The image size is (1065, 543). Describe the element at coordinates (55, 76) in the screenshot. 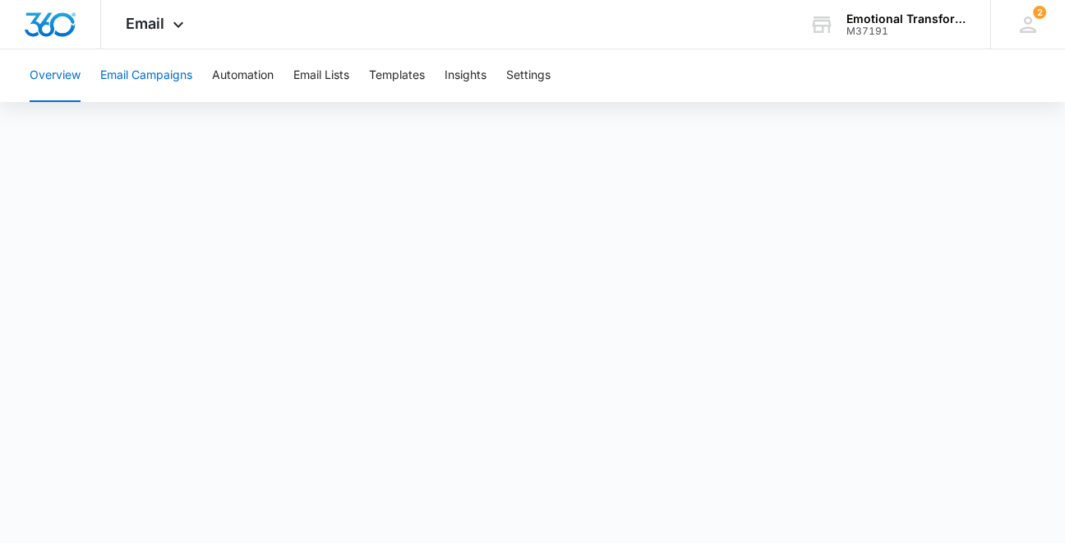

I see `button: Overview` at that location.